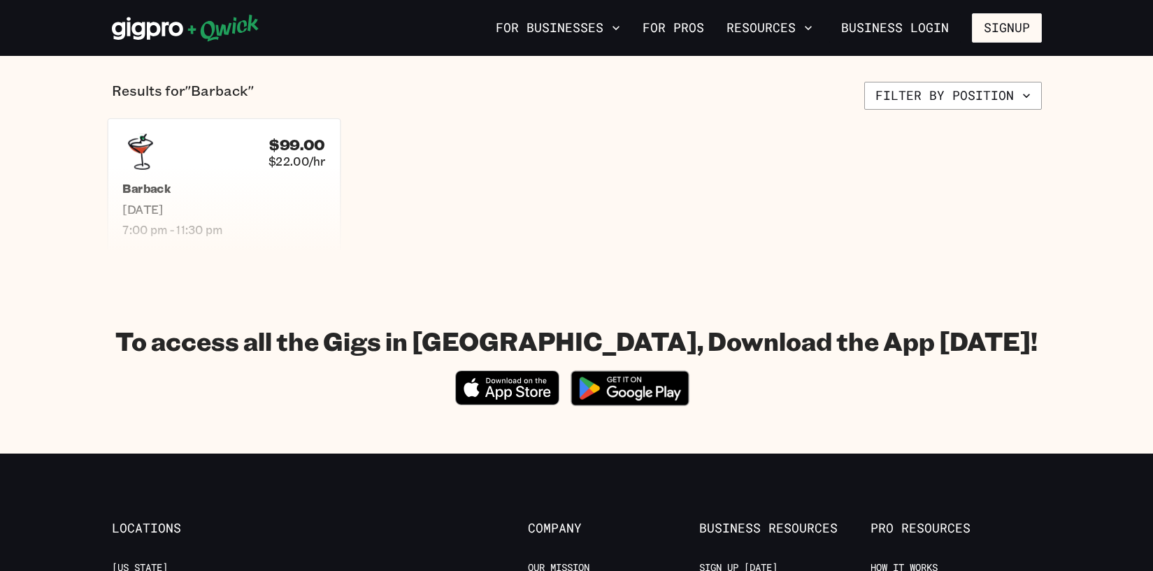 This screenshot has height=571, width=1153. Describe the element at coordinates (769, 28) in the screenshot. I see `button: Resources` at that location.